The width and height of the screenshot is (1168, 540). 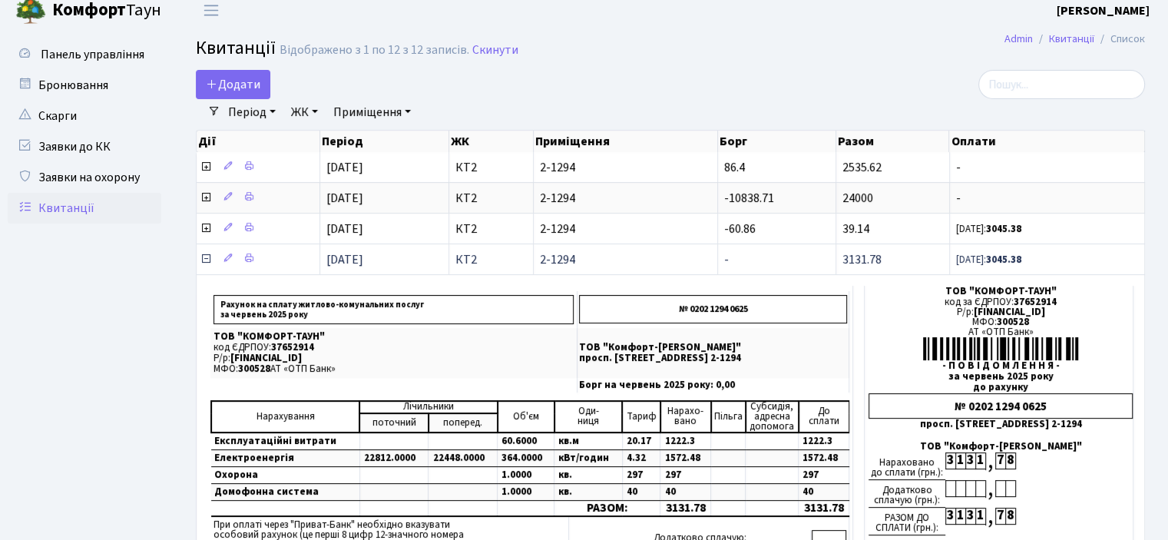 I want to click on span: Панель управління, so click(x=92, y=55).